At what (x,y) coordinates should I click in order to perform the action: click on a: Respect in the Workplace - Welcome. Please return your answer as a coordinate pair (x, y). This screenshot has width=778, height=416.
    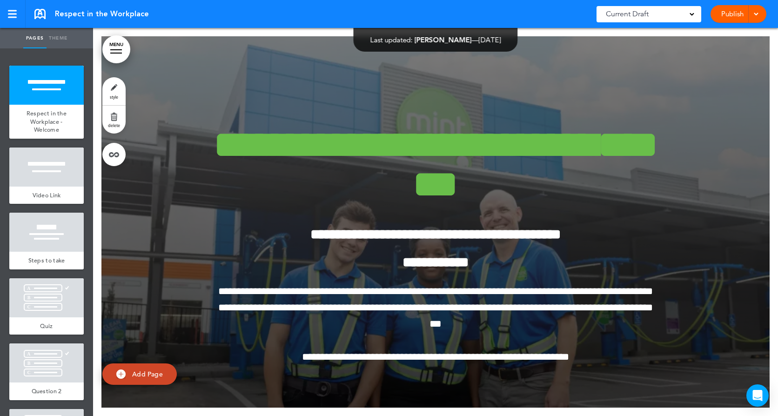
    Looking at the image, I should click on (47, 122).